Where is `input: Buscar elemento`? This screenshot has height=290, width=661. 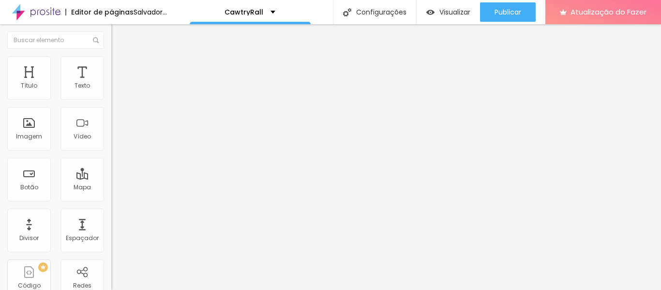
input: Buscar elemento is located at coordinates (56, 40).